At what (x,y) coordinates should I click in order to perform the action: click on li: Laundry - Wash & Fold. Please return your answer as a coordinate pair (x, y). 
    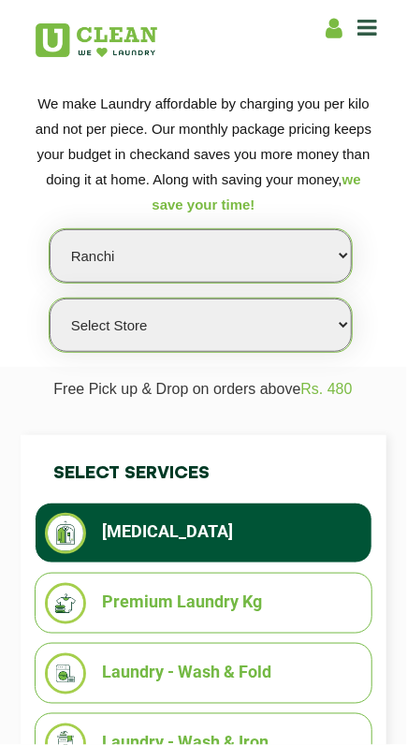
    Looking at the image, I should click on (204, 674).